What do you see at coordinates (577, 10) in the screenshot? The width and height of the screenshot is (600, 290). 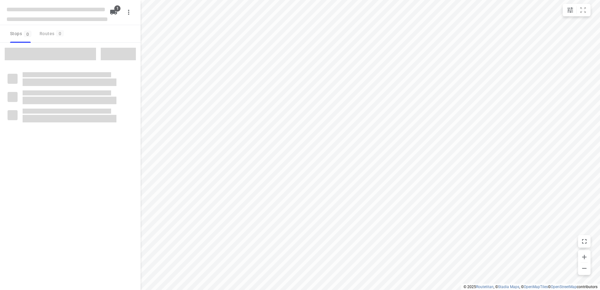 I see `div: small contained button group` at bounding box center [577, 10].